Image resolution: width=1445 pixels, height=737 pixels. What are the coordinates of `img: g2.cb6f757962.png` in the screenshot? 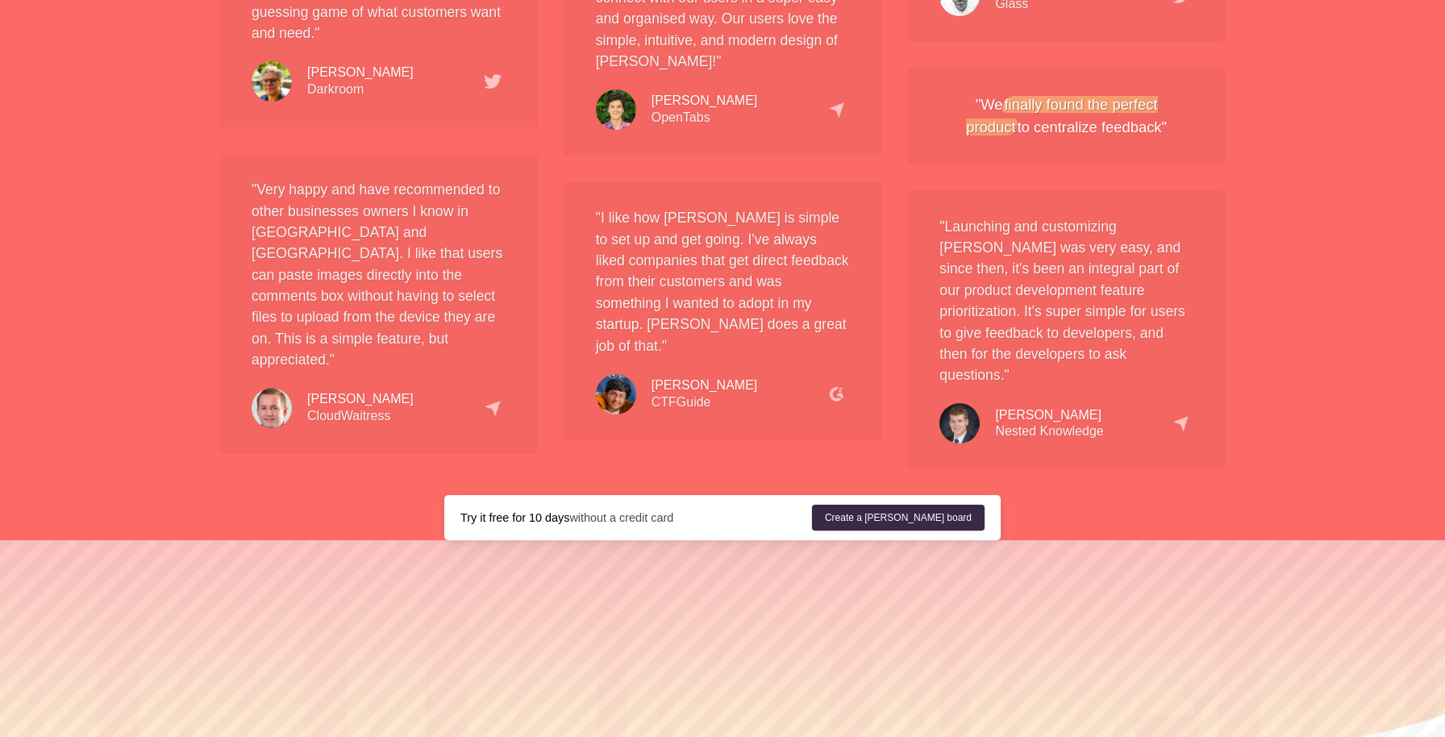 It's located at (836, 394).